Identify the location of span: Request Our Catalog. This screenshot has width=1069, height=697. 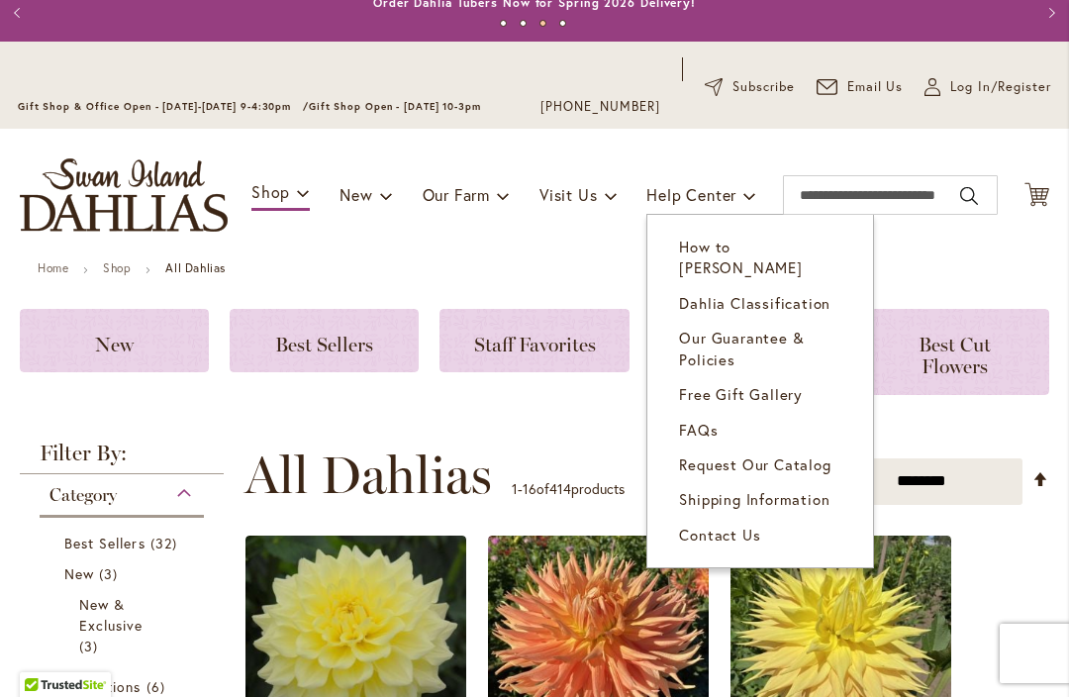
(754, 464).